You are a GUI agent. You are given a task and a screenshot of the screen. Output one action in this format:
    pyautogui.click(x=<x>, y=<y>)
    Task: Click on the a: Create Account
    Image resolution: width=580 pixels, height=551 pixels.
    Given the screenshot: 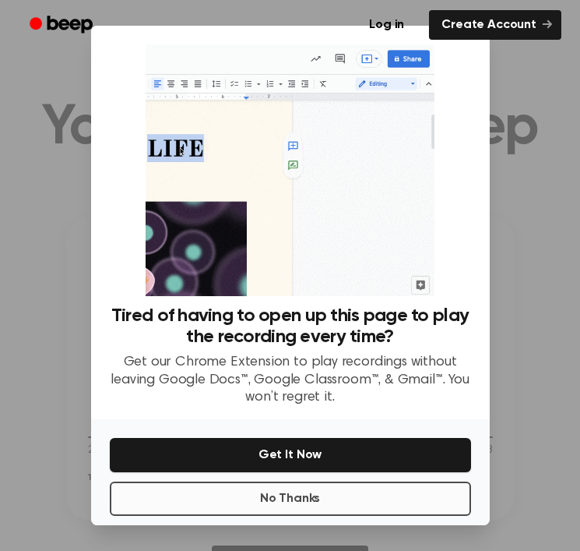 What is the action you would take?
    pyautogui.click(x=496, y=25)
    